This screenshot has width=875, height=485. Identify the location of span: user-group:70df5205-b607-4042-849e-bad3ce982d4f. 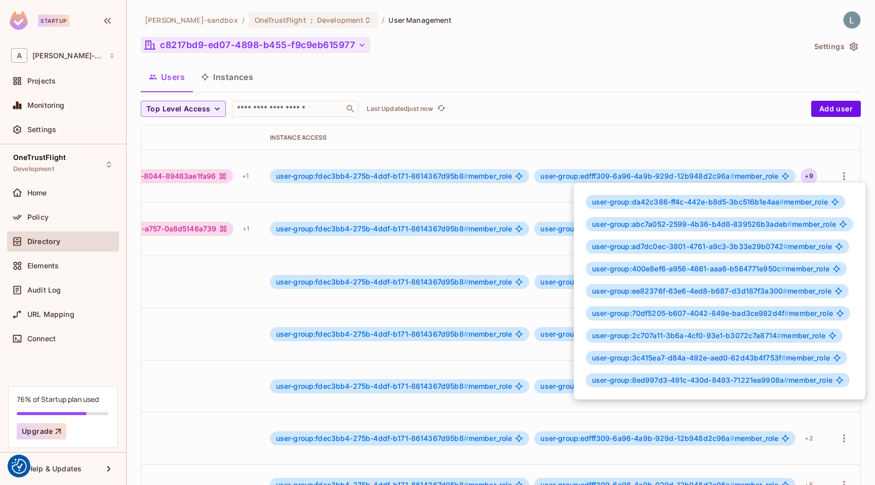
(690, 313).